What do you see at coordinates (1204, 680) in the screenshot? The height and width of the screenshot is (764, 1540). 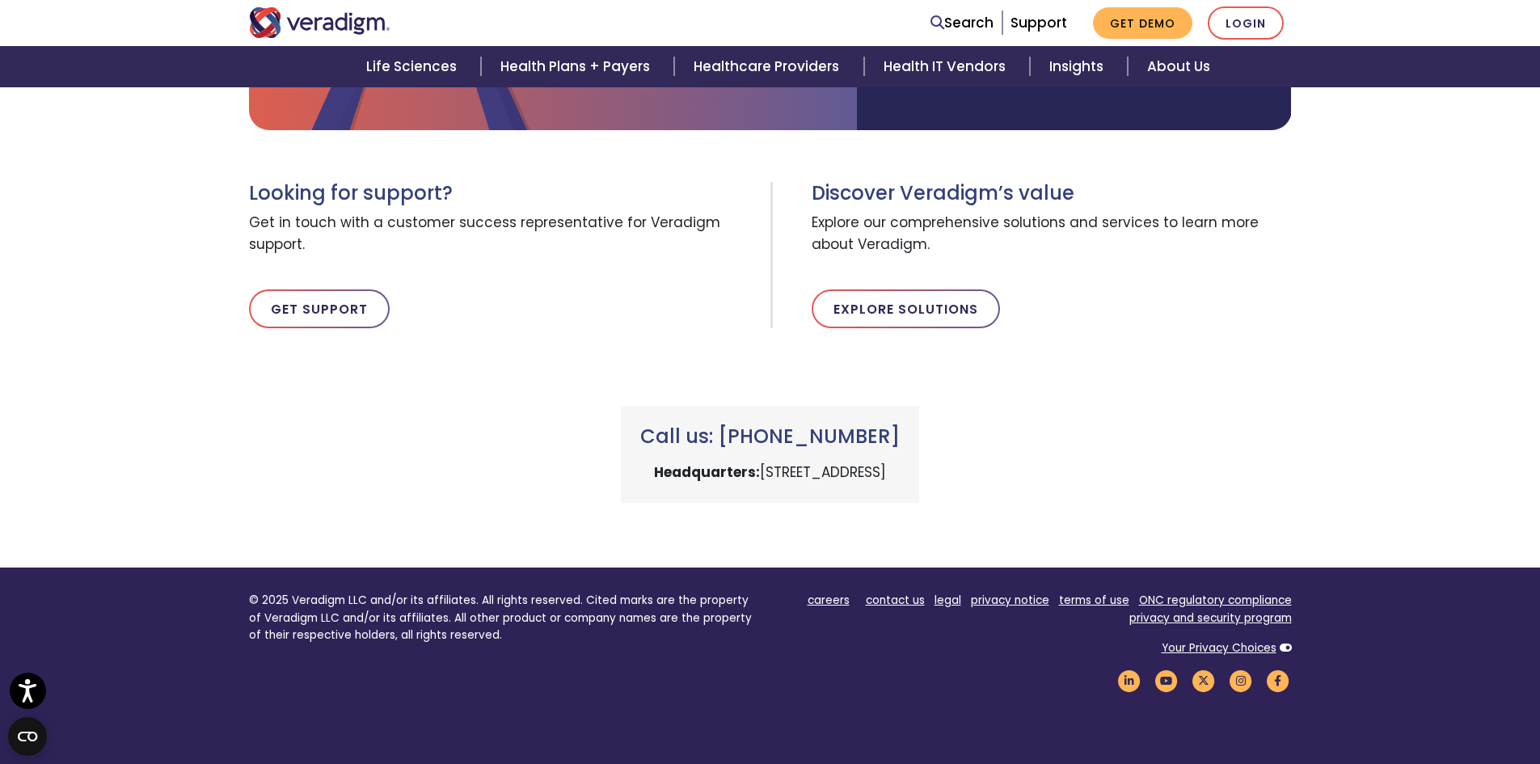 I see `a: Veradigm Twitter Link` at bounding box center [1204, 680].